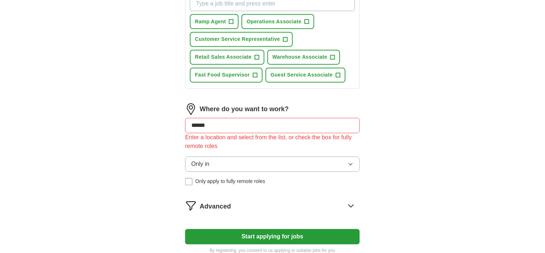  Describe the element at coordinates (244, 109) in the screenshot. I see `label: Where do you want to work?` at that location.